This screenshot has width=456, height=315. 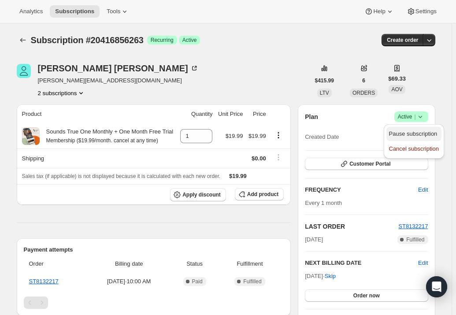 I want to click on button: 6, so click(x=364, y=81).